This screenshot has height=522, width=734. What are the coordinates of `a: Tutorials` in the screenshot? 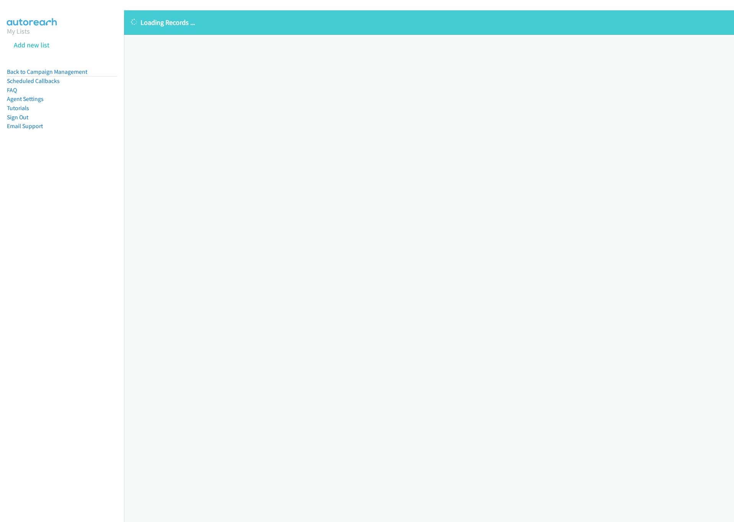 It's located at (18, 108).